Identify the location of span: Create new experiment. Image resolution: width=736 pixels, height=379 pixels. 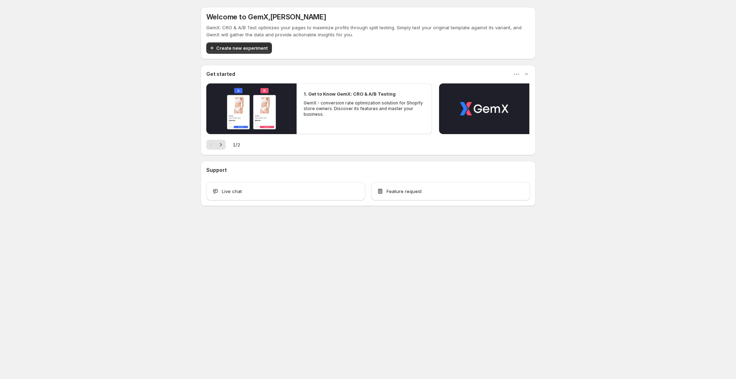
(242, 48).